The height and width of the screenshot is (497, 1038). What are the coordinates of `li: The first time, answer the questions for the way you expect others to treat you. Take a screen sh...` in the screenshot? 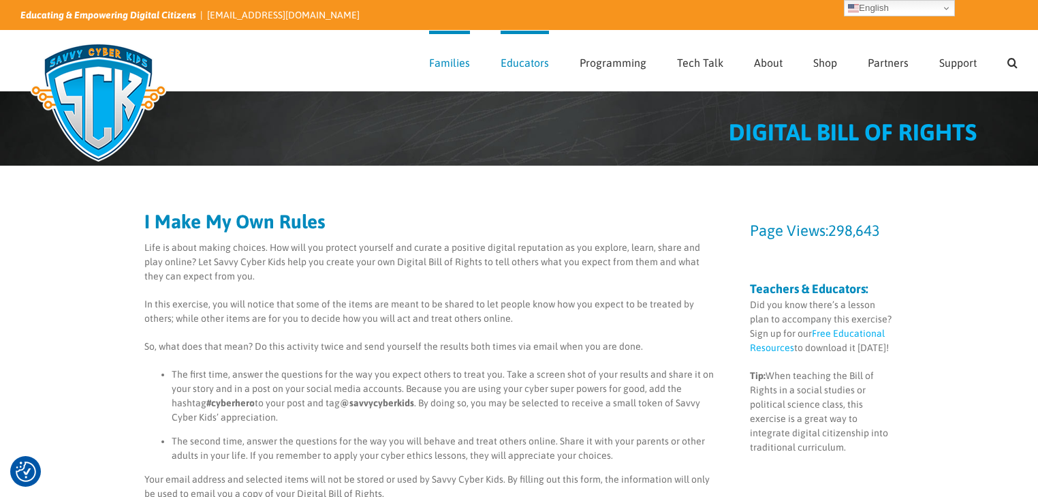 It's located at (445, 396).